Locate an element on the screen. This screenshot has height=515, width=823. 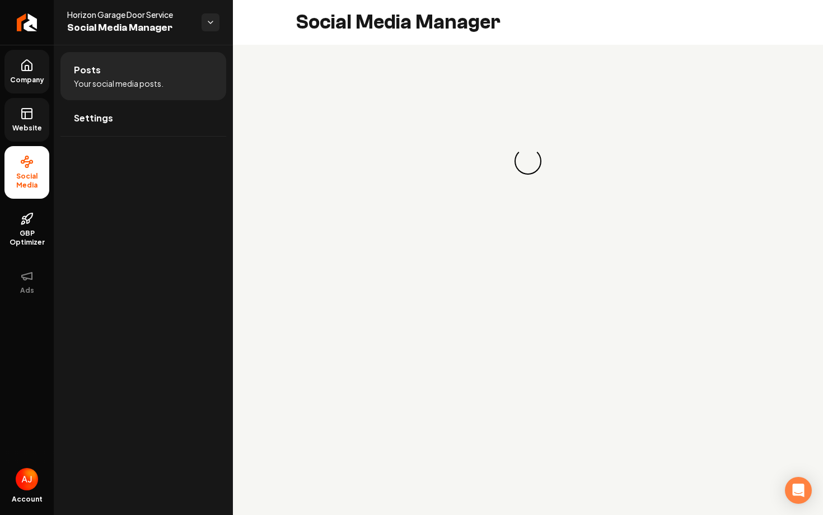
span: Website is located at coordinates (27, 128).